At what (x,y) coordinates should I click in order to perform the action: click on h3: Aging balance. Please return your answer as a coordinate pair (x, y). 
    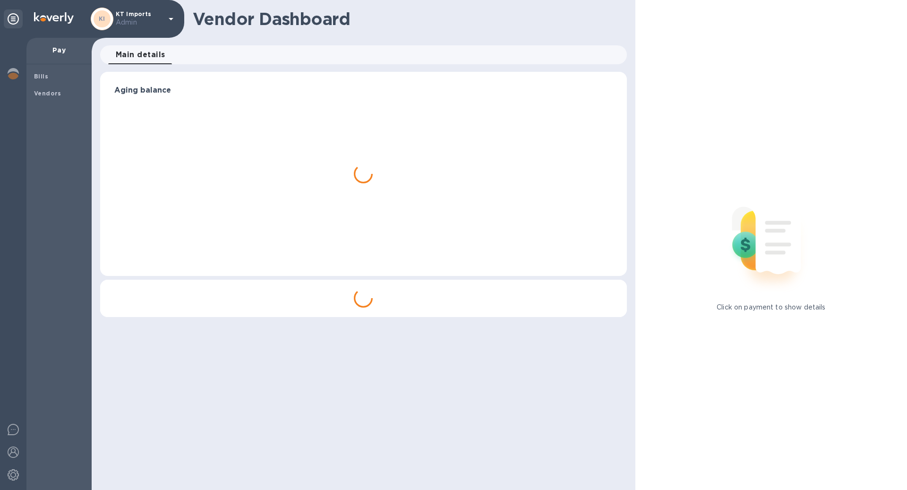
    Looking at the image, I should click on (363, 90).